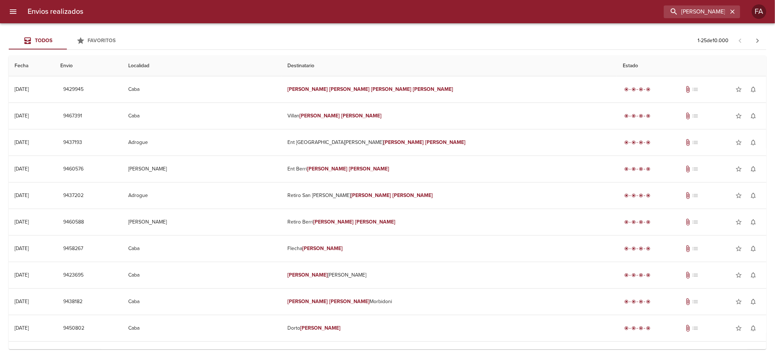 Image resolution: width=775 pixels, height=358 pixels. What do you see at coordinates (44, 40) in the screenshot?
I see `span: Todos` at bounding box center [44, 40].